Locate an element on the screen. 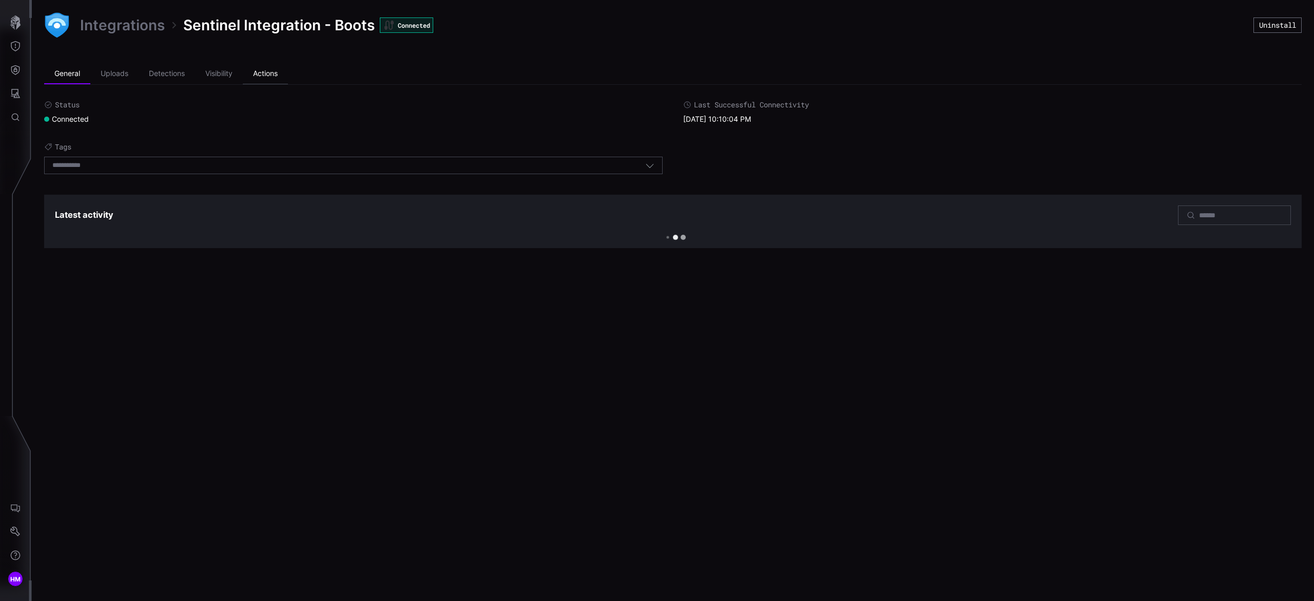 The height and width of the screenshot is (601, 1314). img: Microsoft Sentinel is located at coordinates (57, 25).